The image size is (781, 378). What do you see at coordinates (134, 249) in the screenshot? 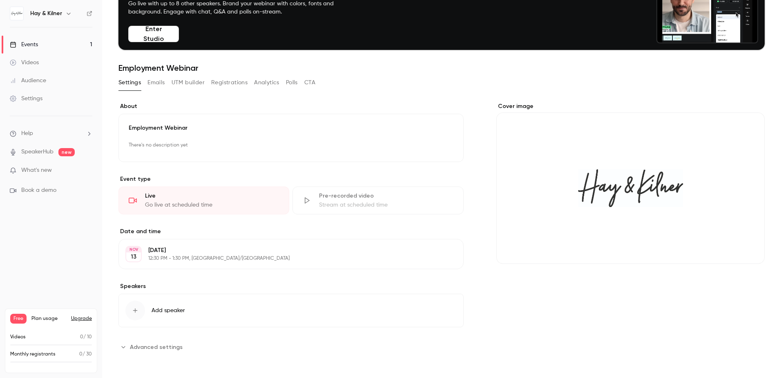
I see `div: NOV` at bounding box center [134, 249].